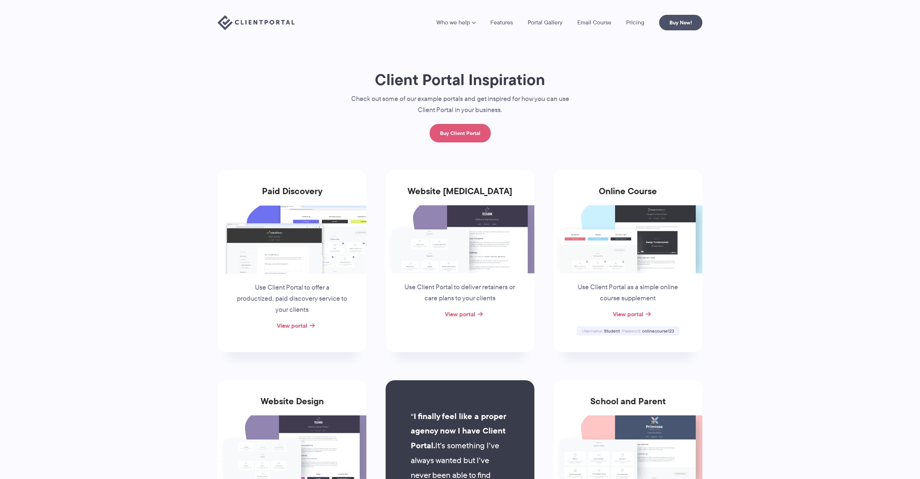 Image resolution: width=920 pixels, height=479 pixels. I want to click on p: Use Client Portal to deliver retainers or care plans to your clients, so click(460, 293).